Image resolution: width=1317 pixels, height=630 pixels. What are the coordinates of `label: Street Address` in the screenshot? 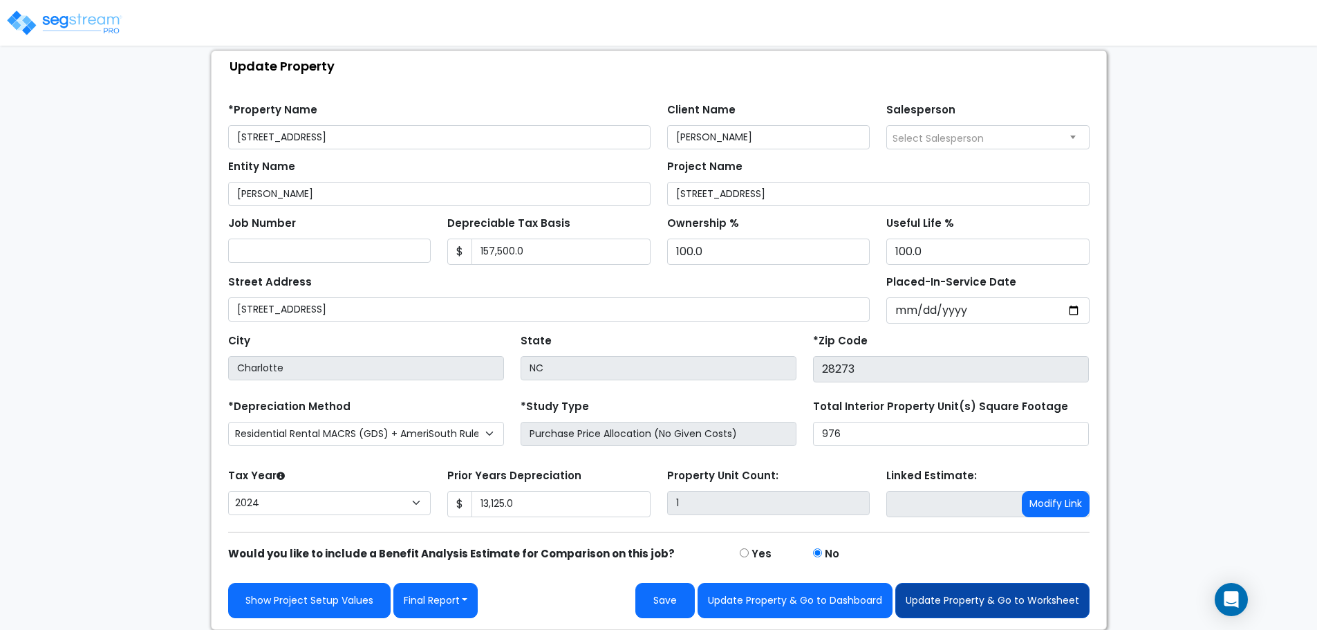 It's located at (270, 282).